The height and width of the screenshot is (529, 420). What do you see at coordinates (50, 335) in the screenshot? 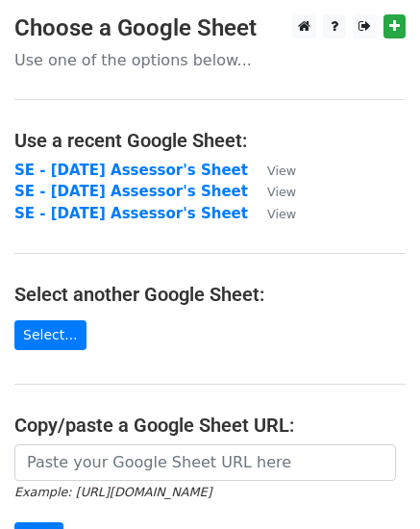
I see `a: Select...` at bounding box center [50, 335].